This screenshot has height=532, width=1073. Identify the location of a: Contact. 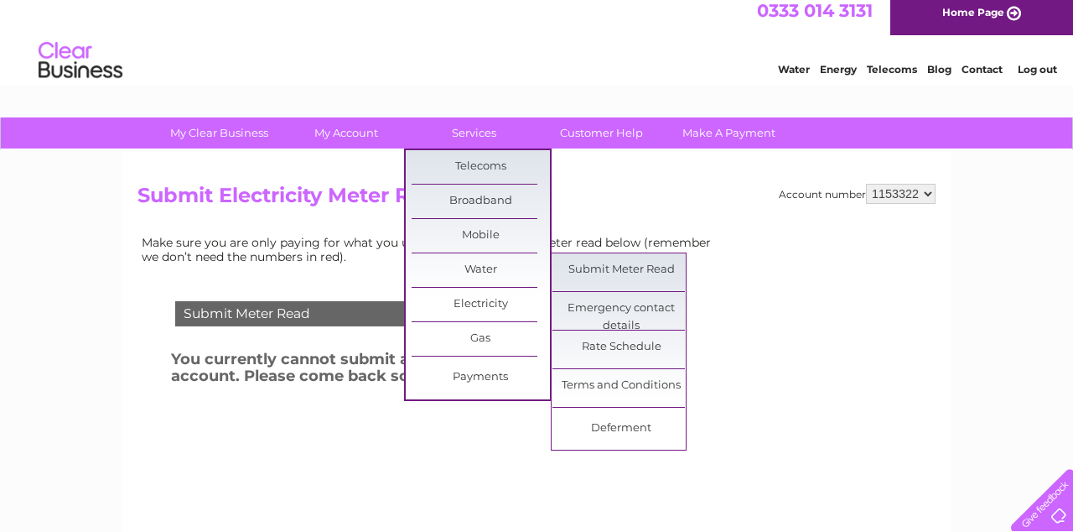
(982, 77).